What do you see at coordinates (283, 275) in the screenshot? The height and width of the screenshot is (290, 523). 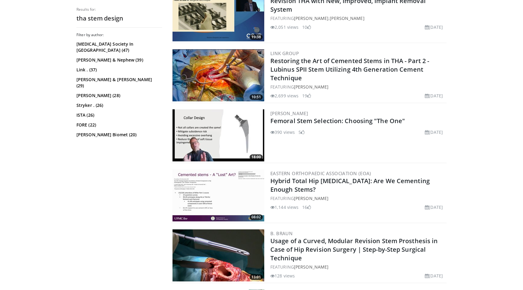 I see `li: 128 views` at bounding box center [283, 275].